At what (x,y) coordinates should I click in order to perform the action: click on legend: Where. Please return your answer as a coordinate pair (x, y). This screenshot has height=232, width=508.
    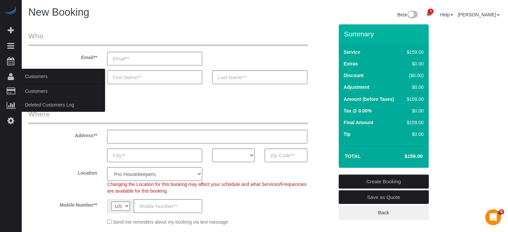
    Looking at the image, I should click on (168, 116).